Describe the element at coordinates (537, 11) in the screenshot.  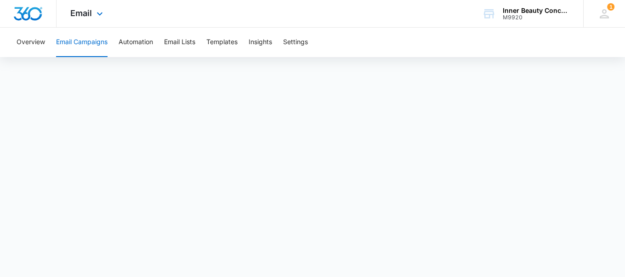
I see `div: account name` at that location.